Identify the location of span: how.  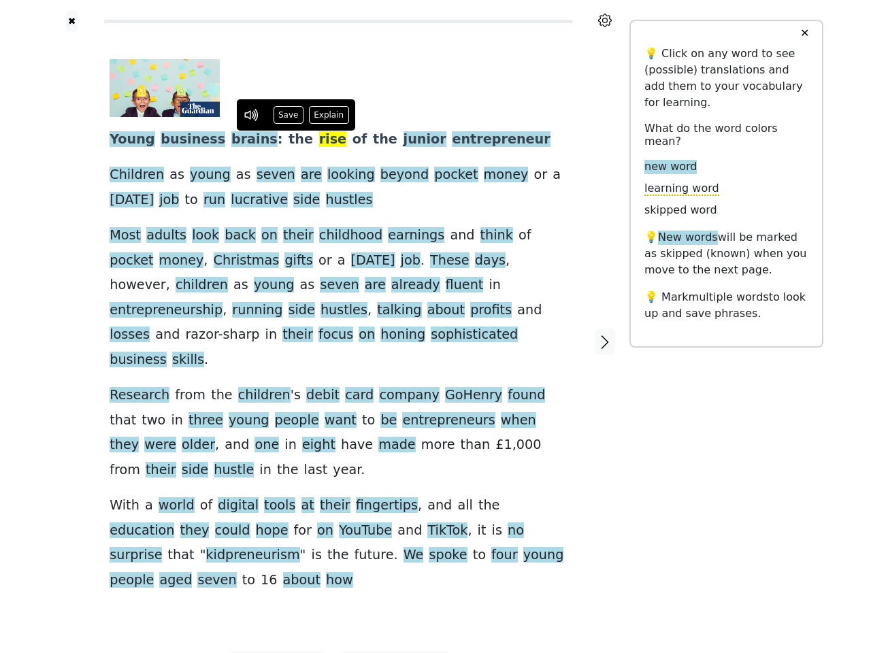
(339, 580).